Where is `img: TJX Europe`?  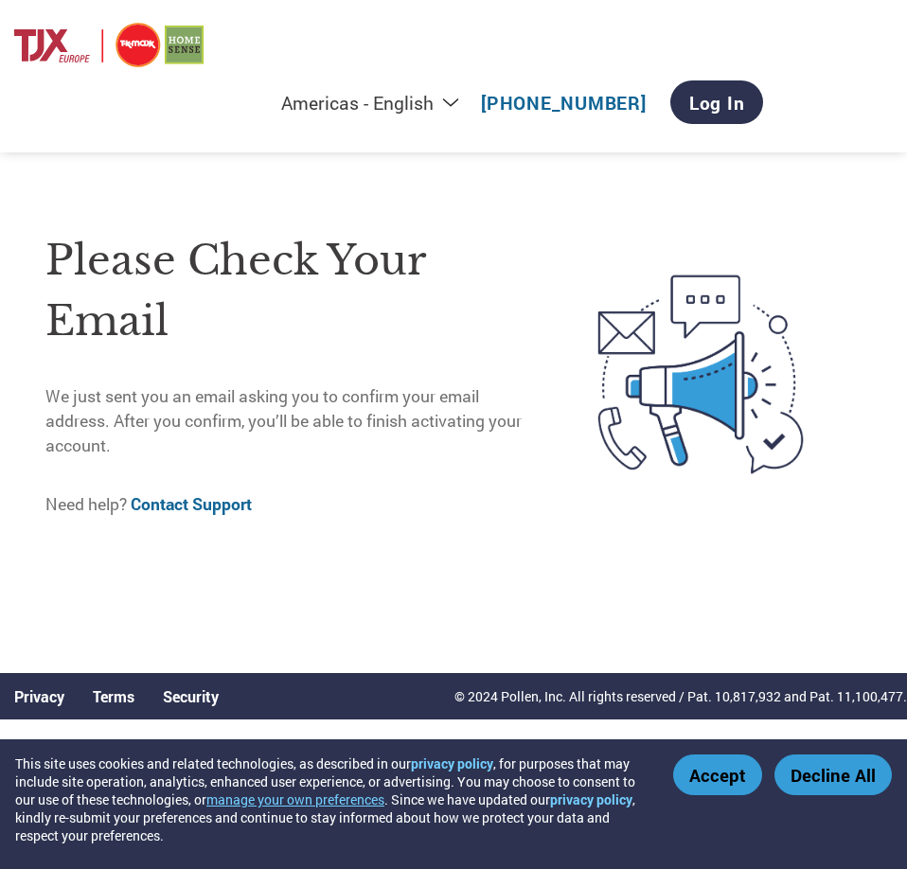
img: TJX Europe is located at coordinates (109, 44).